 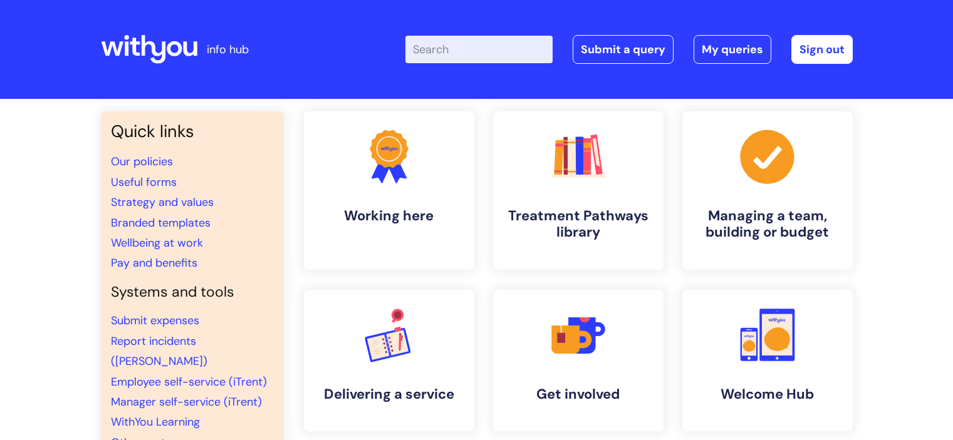 What do you see at coordinates (389, 395) in the screenshot?
I see `h4: Delivering a service` at bounding box center [389, 395].